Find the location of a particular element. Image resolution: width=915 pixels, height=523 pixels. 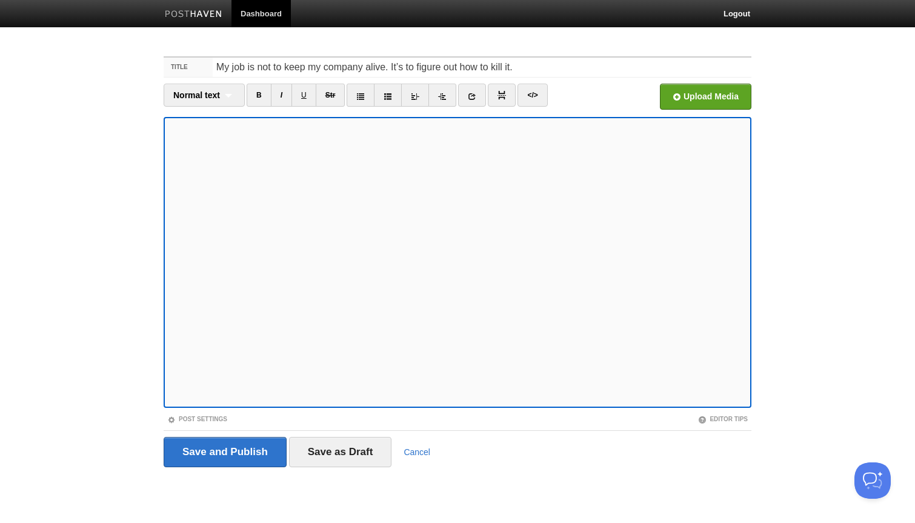

img: pagebreak-icon.png is located at coordinates (501, 95).